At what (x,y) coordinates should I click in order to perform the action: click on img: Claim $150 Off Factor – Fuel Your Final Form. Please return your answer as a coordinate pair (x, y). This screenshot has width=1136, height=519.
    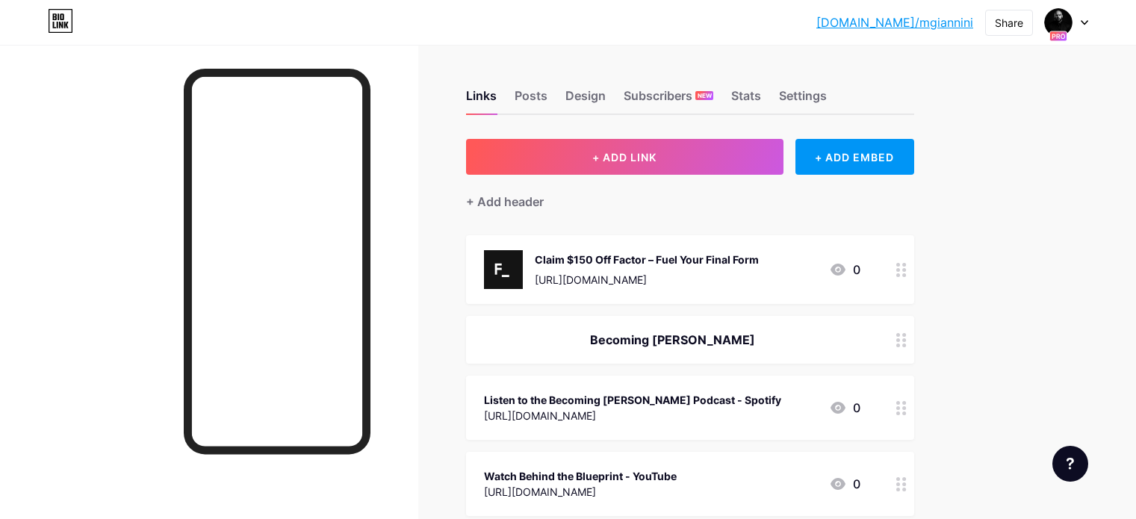
    Looking at the image, I should click on (503, 270).